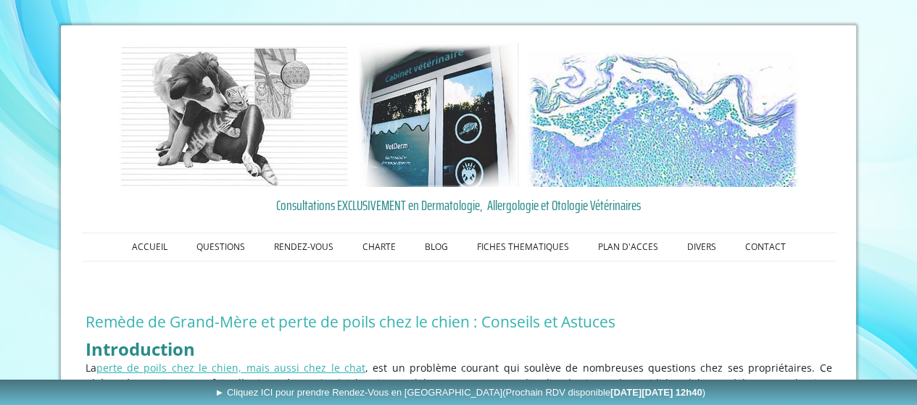 Image resolution: width=917 pixels, height=405 pixels. Describe the element at coordinates (149, 247) in the screenshot. I see `a: ACCUEIL` at that location.